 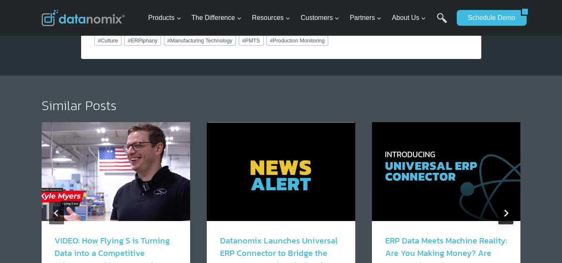 I want to click on a: Schedule Demo, so click(x=489, y=18).